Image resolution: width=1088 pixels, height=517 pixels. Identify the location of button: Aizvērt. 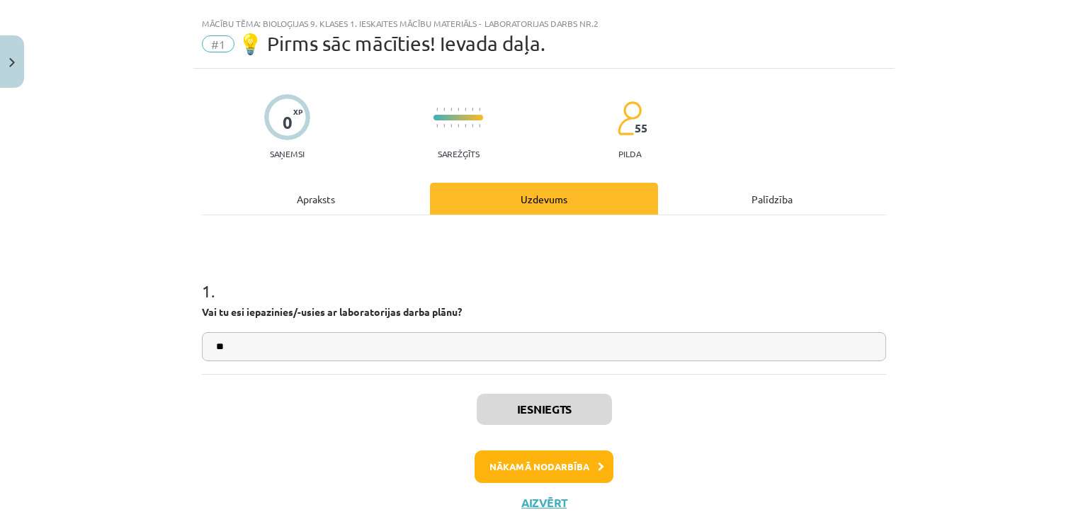
(544, 503).